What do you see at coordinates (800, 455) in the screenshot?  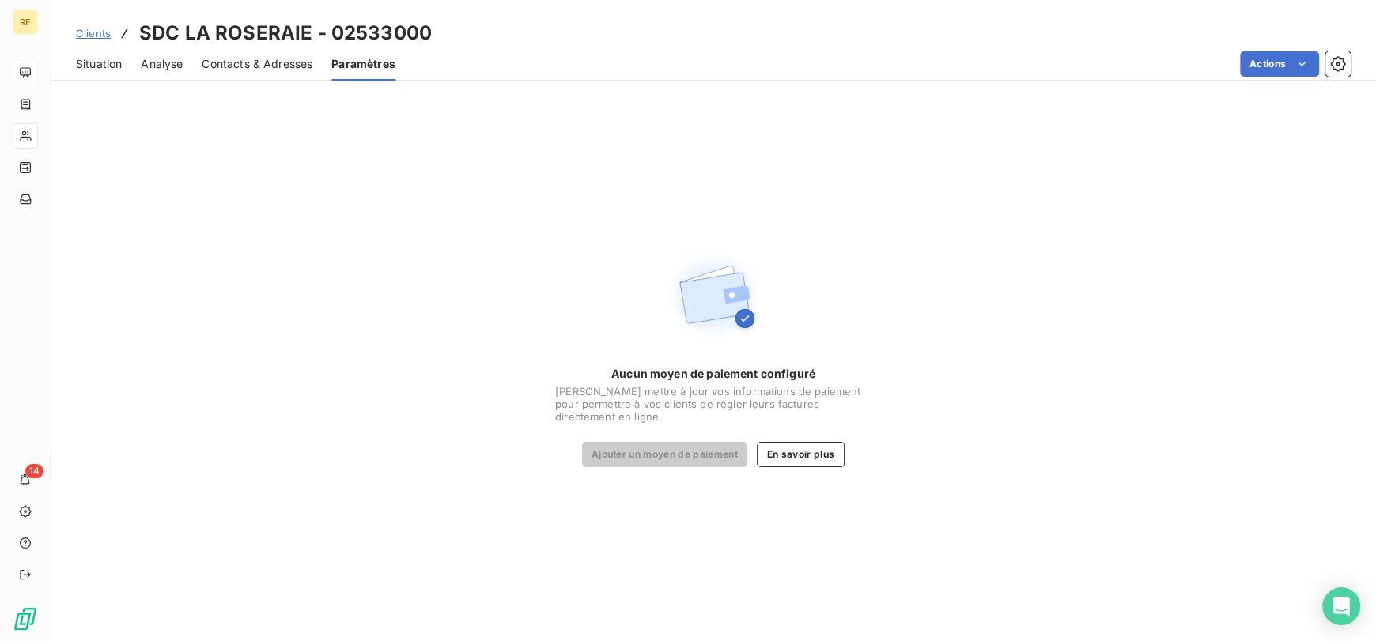 I see `button: En savoir plus` at bounding box center [800, 455].